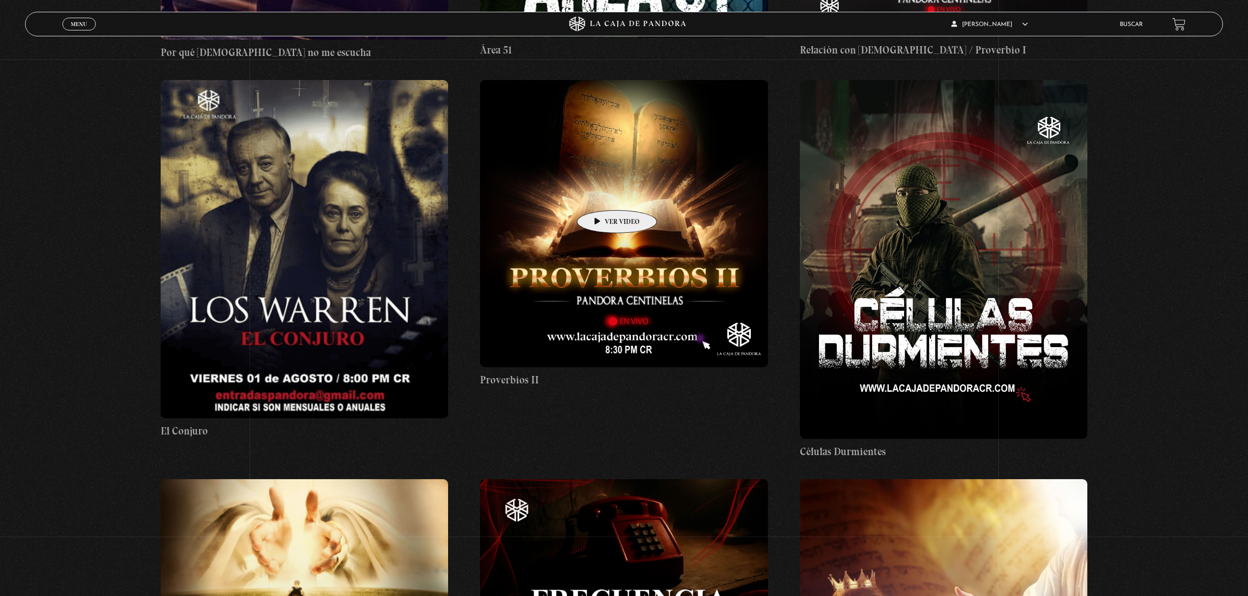  Describe the element at coordinates (943, 270) in the screenshot. I see `a: Células Durmientes` at that location.